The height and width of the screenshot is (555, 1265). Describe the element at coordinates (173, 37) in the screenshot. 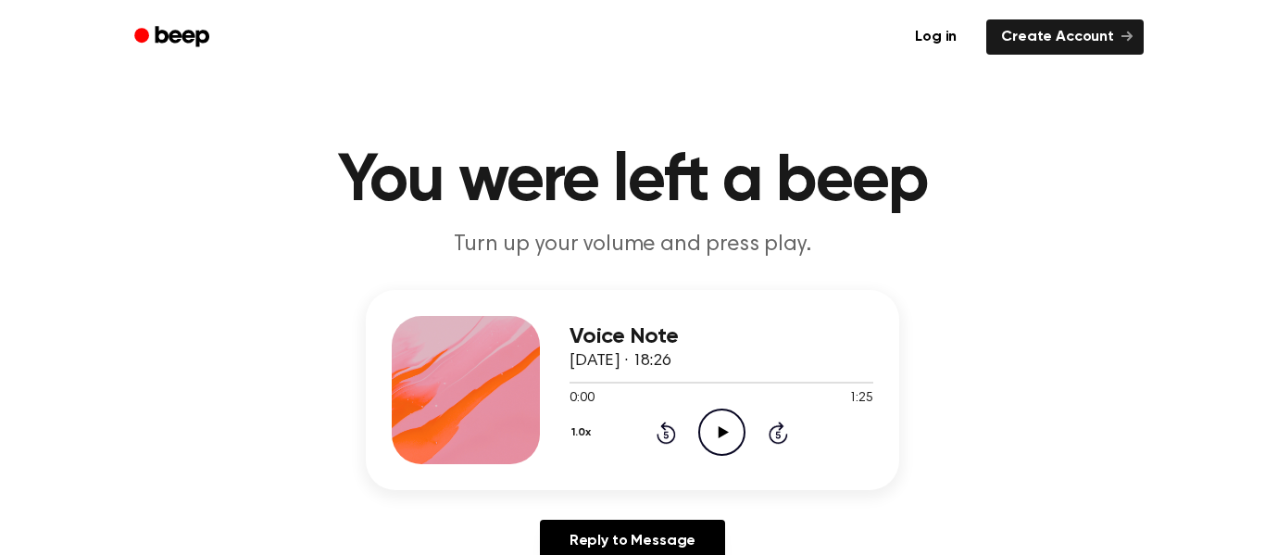

I see `a: Beep` at that location.